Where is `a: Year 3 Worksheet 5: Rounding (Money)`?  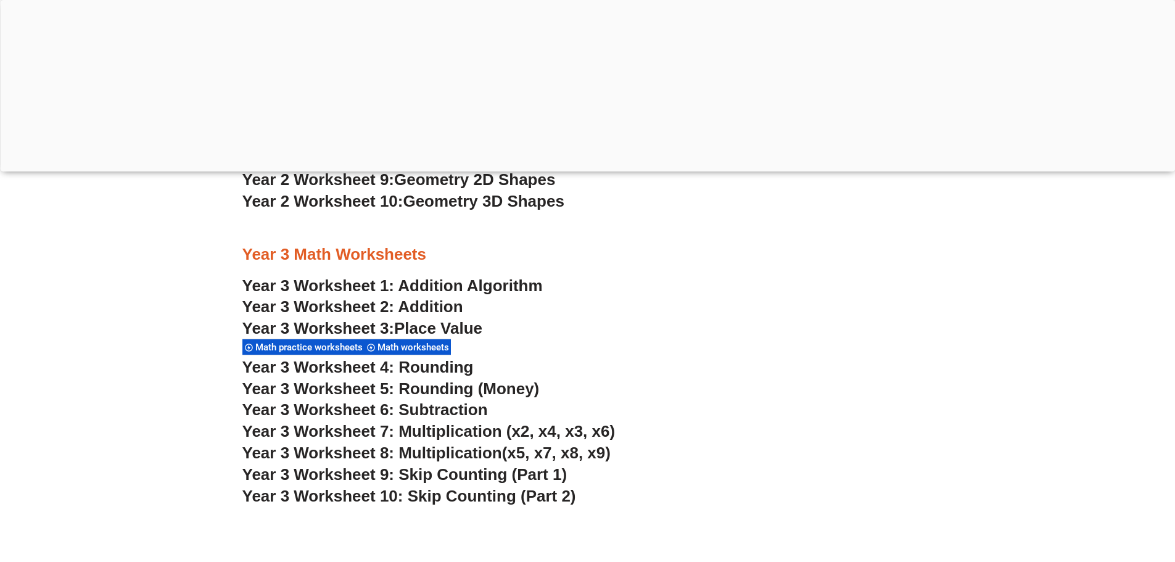 a: Year 3 Worksheet 5: Rounding (Money) is located at coordinates (391, 388).